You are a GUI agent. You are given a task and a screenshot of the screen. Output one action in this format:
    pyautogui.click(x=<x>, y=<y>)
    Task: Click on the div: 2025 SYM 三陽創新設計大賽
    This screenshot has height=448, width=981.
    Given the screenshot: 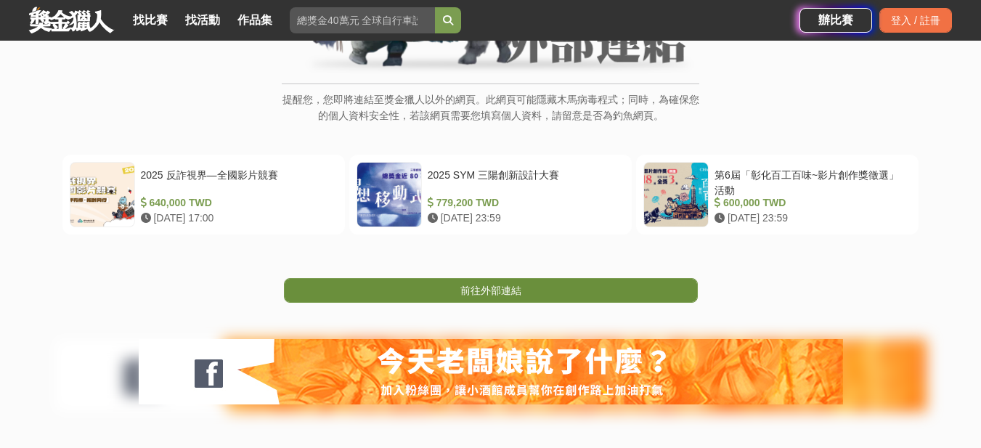 What is the action you would take?
    pyautogui.click(x=523, y=181)
    